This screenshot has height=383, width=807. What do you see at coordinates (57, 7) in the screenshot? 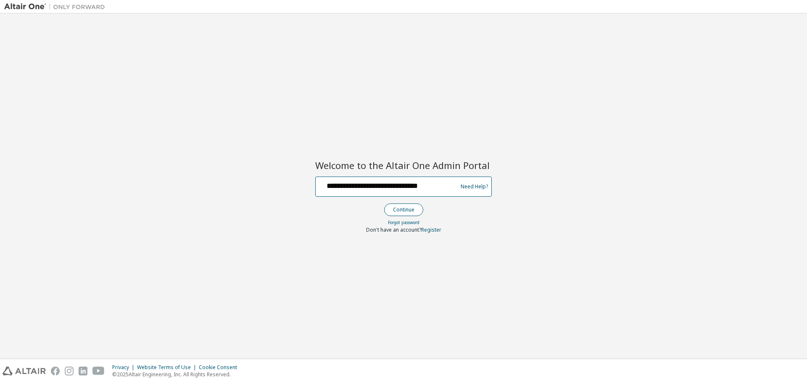
I see `img: Altair One` at bounding box center [57, 7].